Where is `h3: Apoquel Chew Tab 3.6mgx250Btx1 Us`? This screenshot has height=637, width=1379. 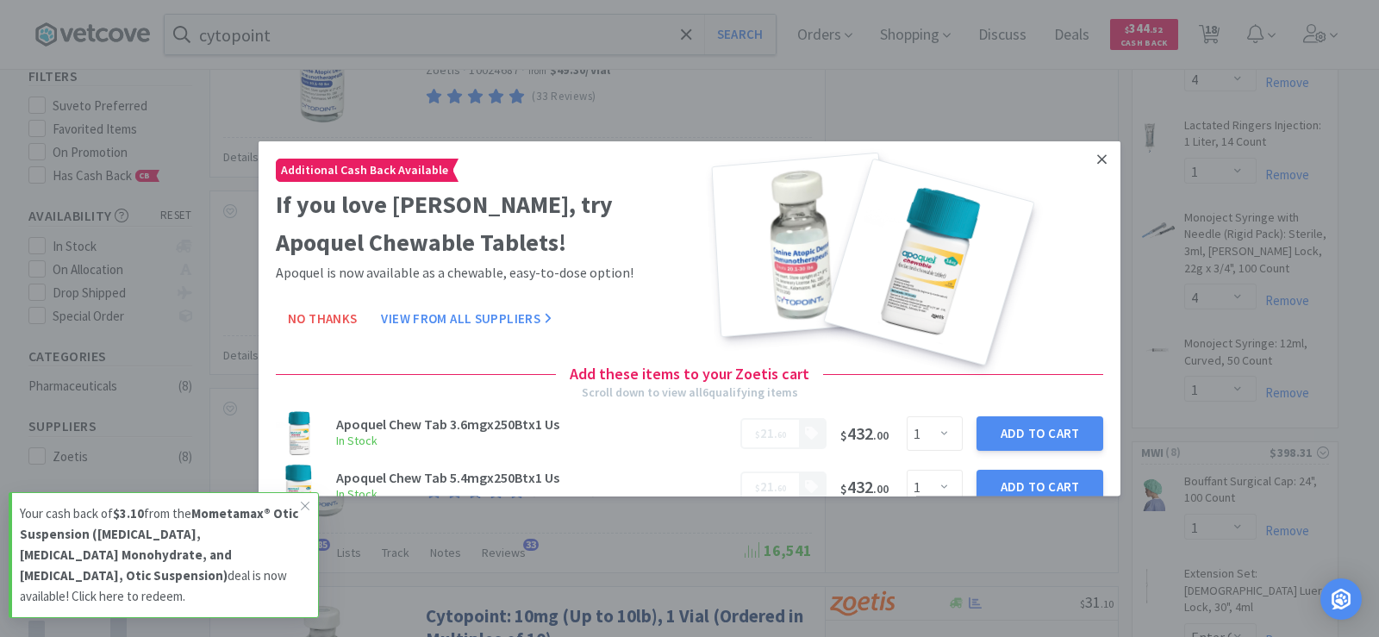 h3: Apoquel Chew Tab 3.6mgx250Btx1 Us is located at coordinates (533, 424).